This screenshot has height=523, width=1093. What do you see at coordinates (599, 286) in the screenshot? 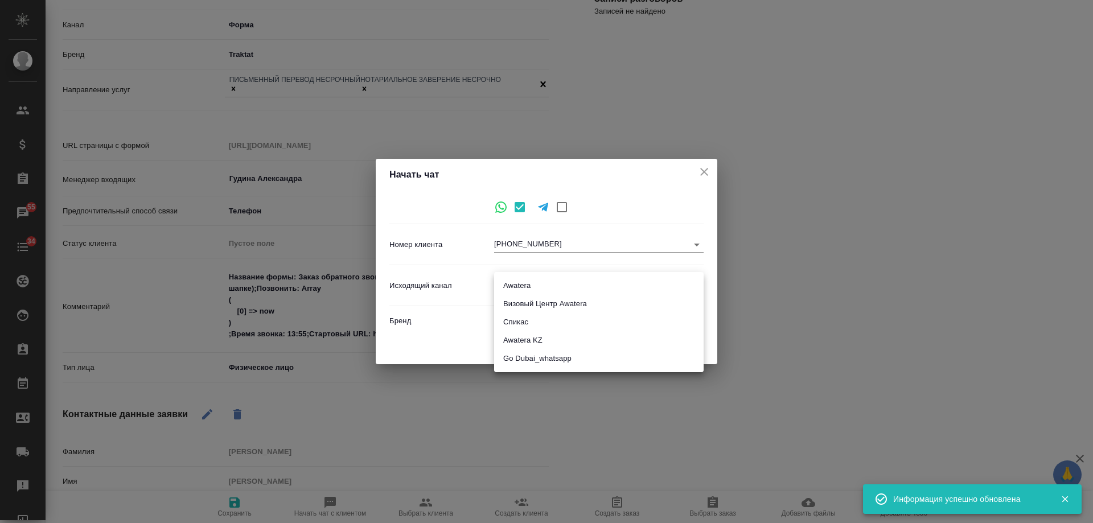
I see `li: Awatera` at bounding box center [599, 286].